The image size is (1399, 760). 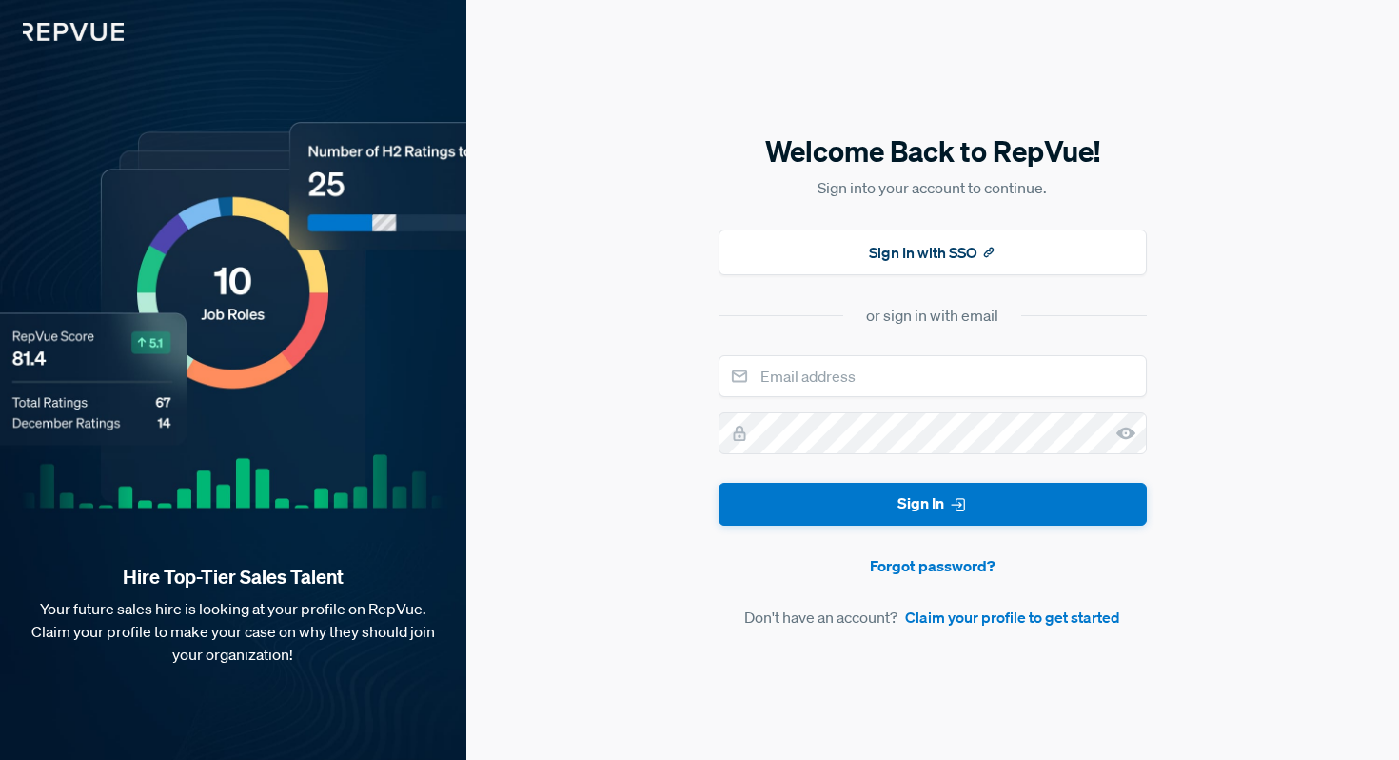 What do you see at coordinates (933, 565) in the screenshot?
I see `a: Forgot password?` at bounding box center [933, 565].